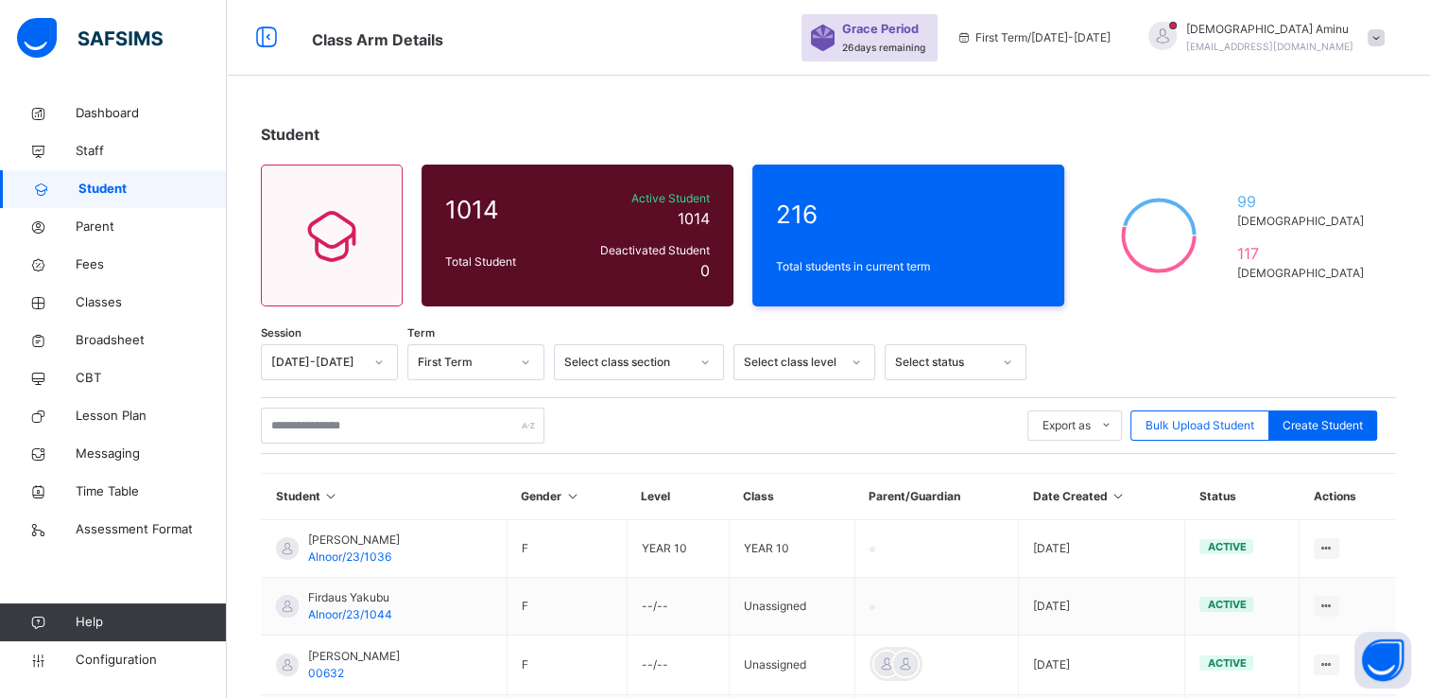 The width and height of the screenshot is (1430, 698). Describe the element at coordinates (151, 416) in the screenshot. I see `span: Lesson Plan` at that location.